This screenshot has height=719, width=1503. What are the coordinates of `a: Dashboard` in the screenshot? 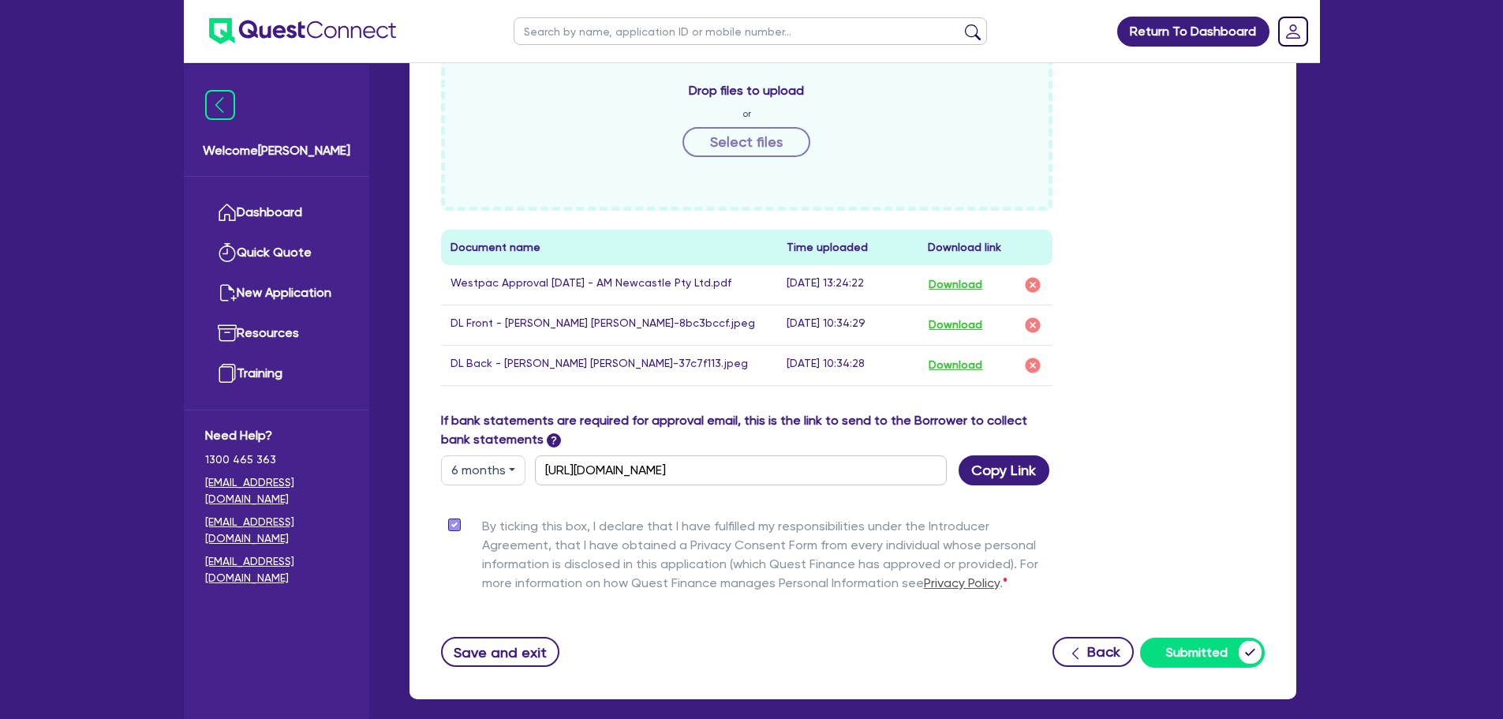 It's located at (276, 212).